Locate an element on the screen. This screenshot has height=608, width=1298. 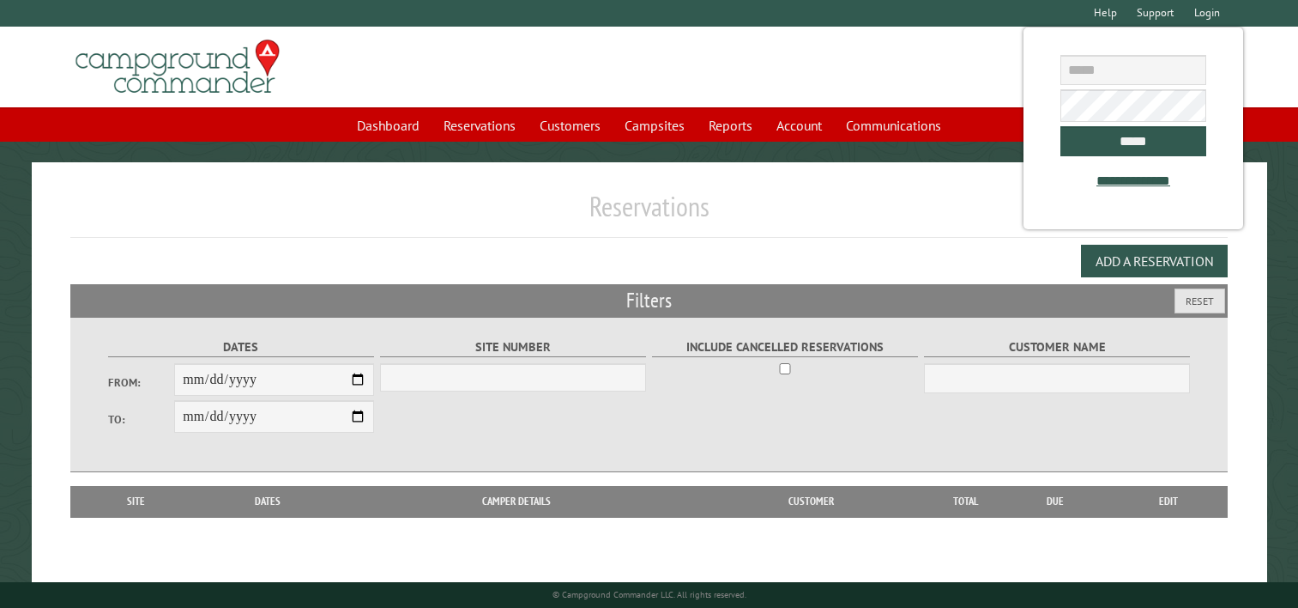
th: Due is located at coordinates (1056, 501).